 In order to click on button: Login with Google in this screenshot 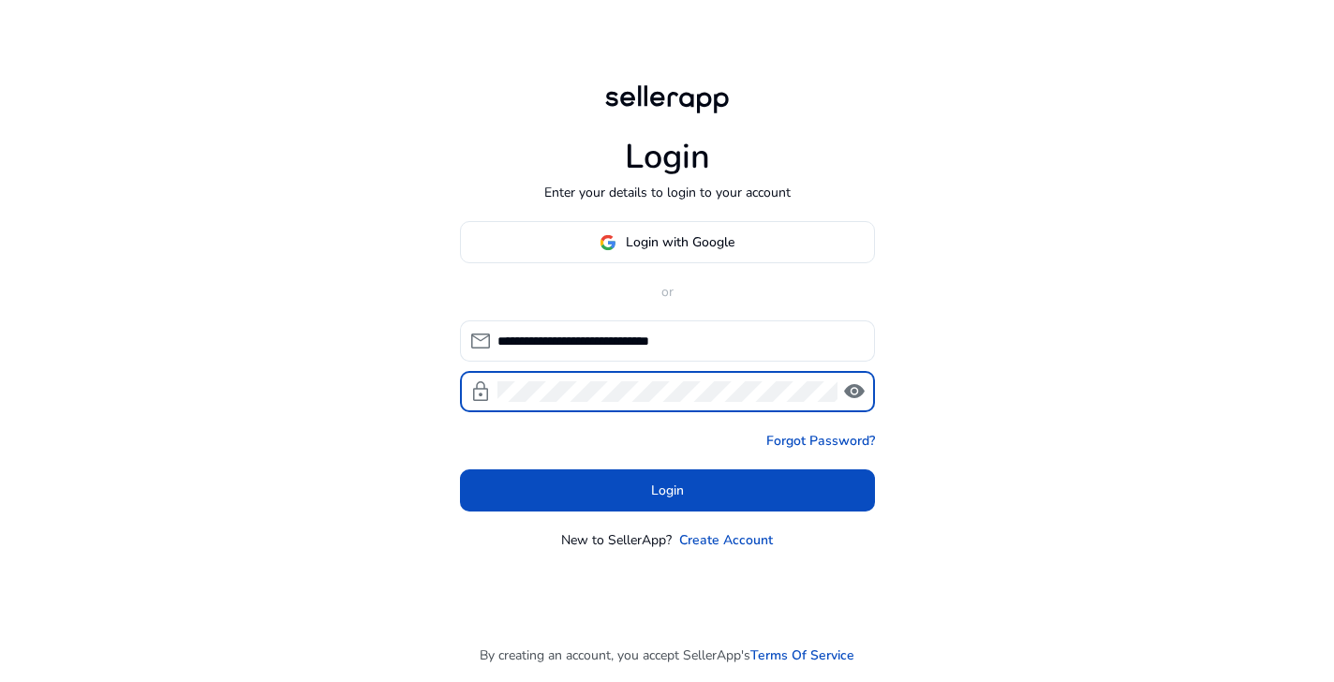, I will do `click(667, 242)`.